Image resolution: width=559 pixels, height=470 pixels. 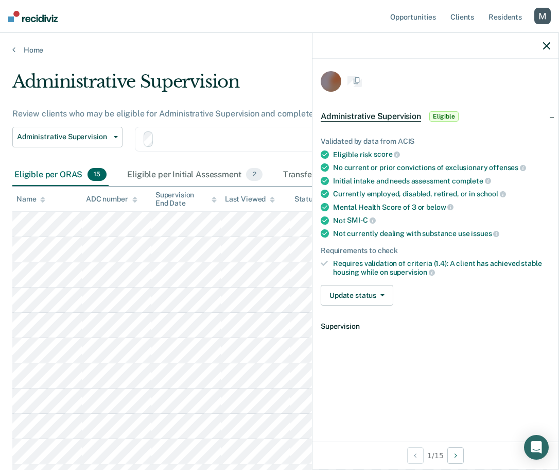 I want to click on div: No current or prior convictions of exclusionary, so click(x=442, y=167).